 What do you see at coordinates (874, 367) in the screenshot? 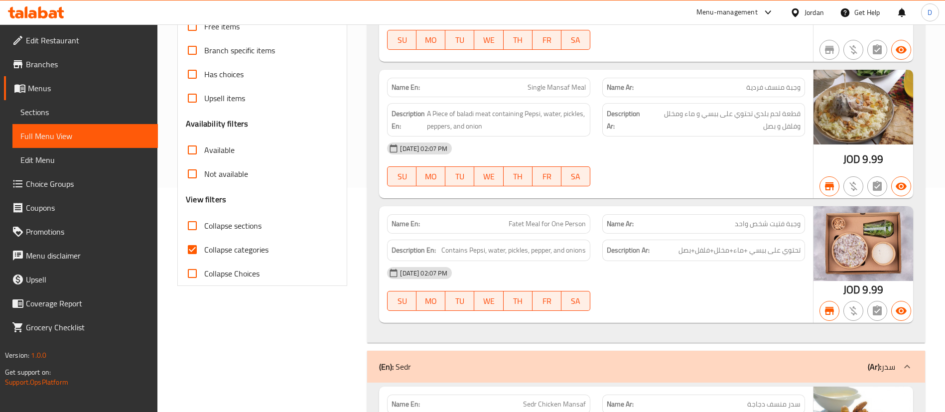
I see `b: (Ar):` at bounding box center [874, 367].